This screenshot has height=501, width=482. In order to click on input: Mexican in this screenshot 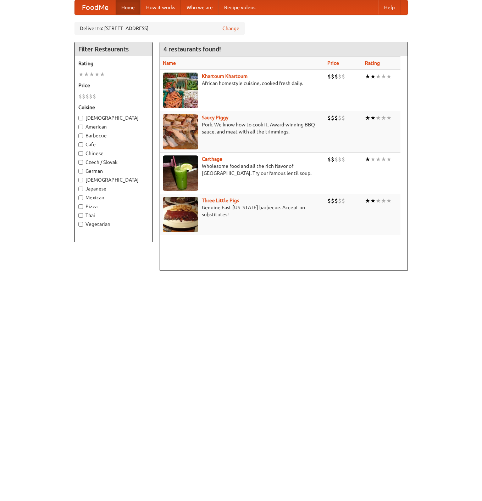, I will do `click(80, 198)`.